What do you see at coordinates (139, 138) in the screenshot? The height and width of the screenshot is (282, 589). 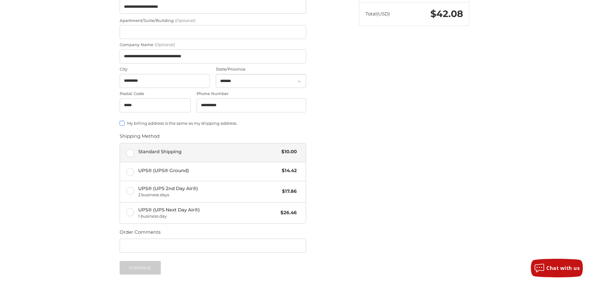 I see `legend: Shipping Method` at bounding box center [139, 138].